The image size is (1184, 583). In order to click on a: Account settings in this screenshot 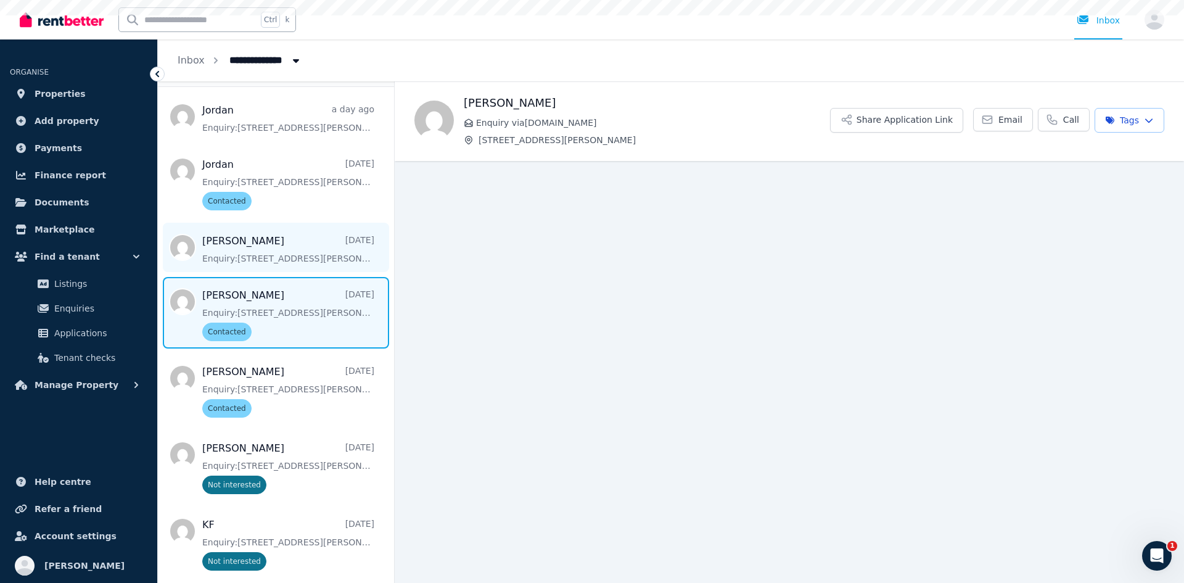, I will do `click(78, 536)`.